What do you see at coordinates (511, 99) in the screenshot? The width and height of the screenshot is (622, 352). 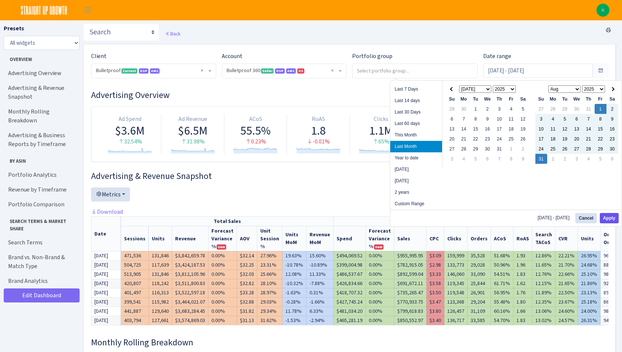 I see `th: Fr` at bounding box center [511, 99].